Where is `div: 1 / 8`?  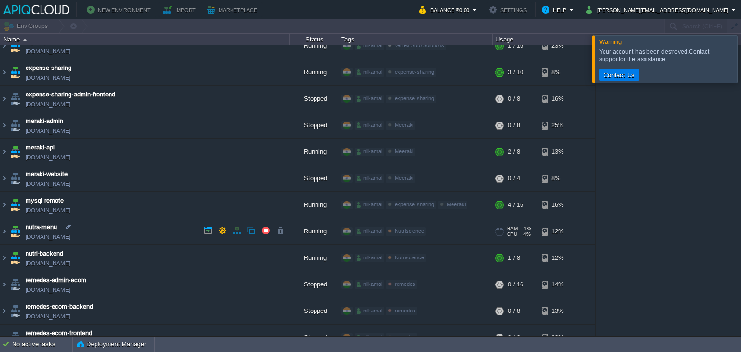 div: 1 / 8 is located at coordinates (514, 258).